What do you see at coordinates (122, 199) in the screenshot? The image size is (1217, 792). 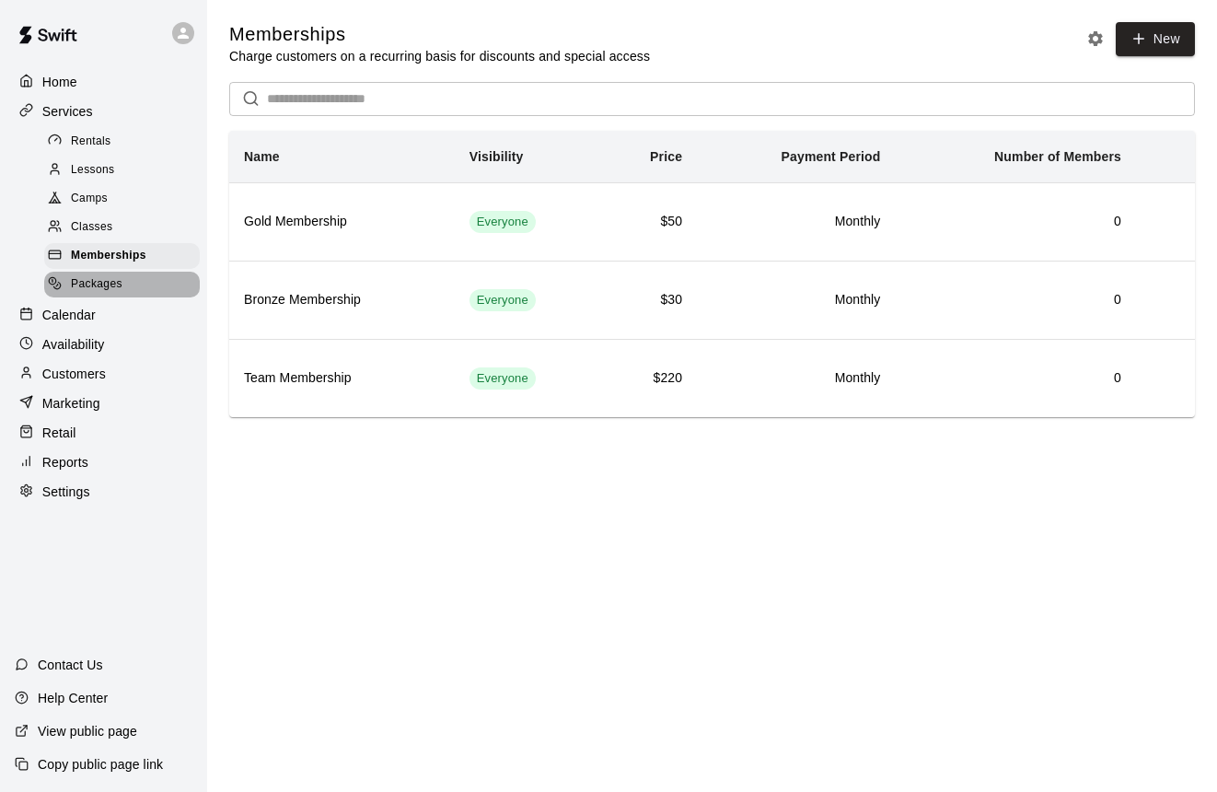 I see `div: Camps` at bounding box center [122, 199].